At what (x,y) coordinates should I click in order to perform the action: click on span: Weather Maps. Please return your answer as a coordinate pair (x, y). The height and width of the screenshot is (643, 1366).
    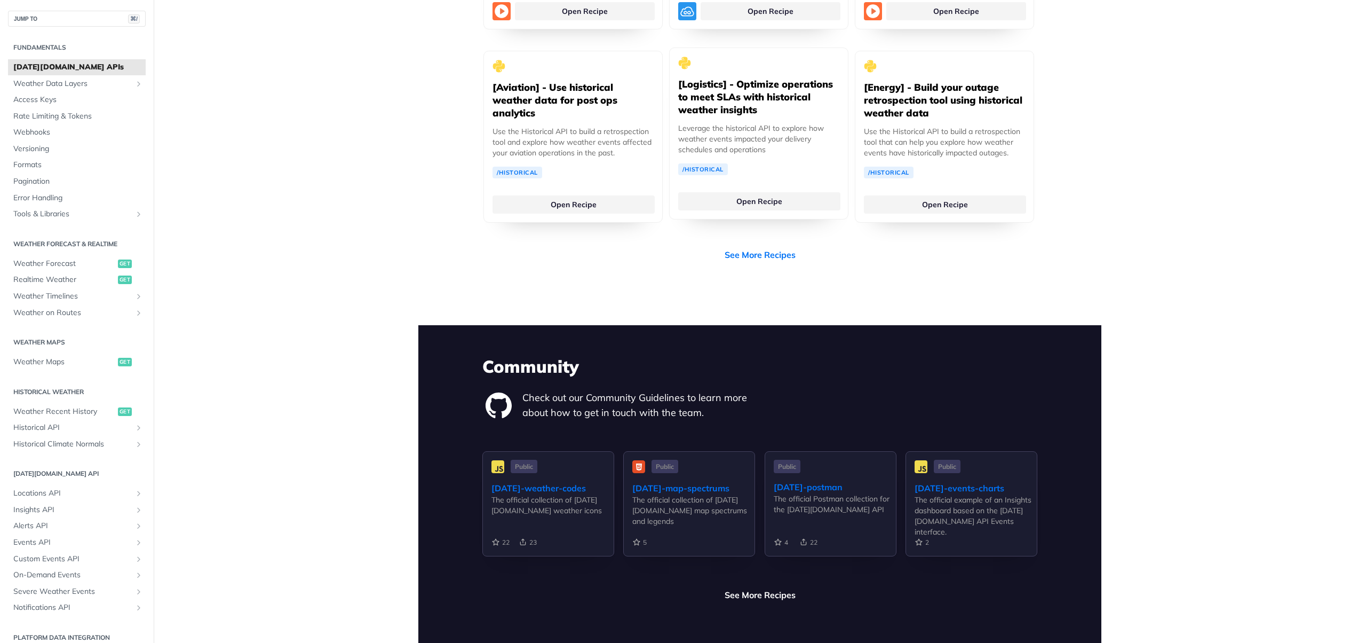
    Looking at the image, I should click on (64, 362).